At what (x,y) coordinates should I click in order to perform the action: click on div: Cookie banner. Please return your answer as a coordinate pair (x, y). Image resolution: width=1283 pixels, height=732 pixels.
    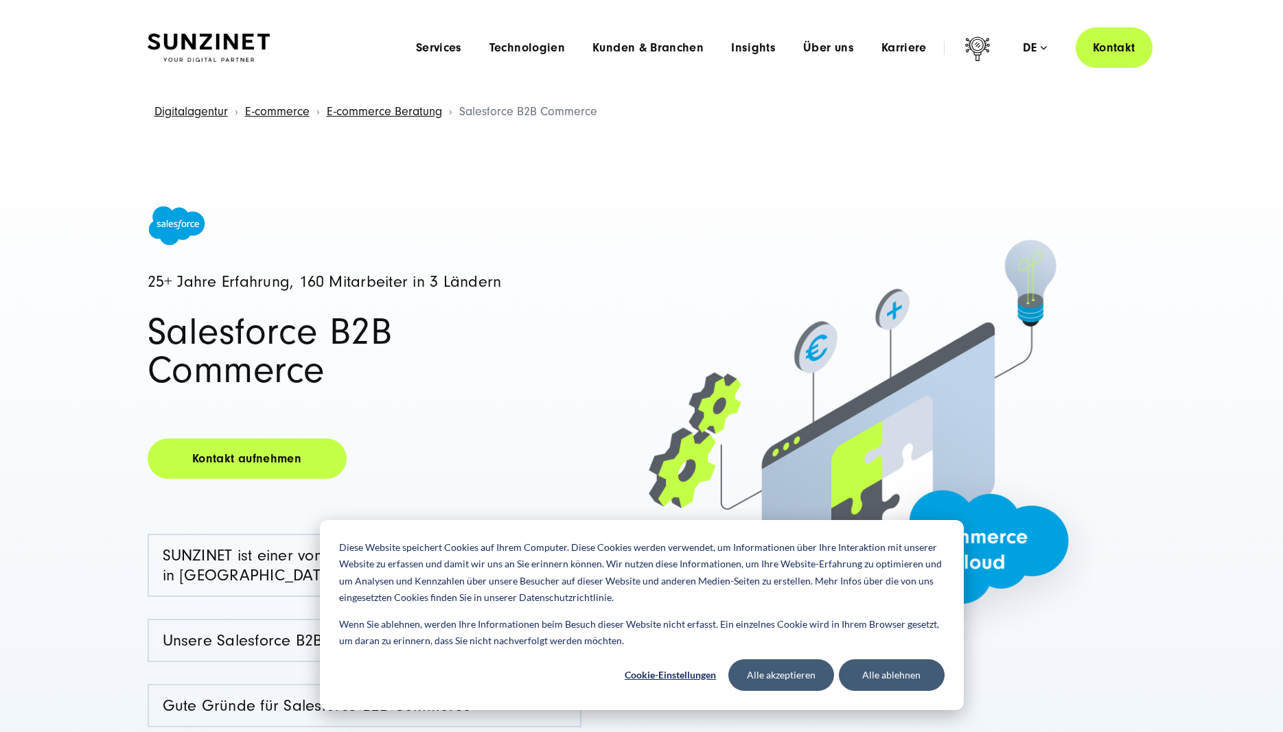
    Looking at the image, I should click on (642, 615).